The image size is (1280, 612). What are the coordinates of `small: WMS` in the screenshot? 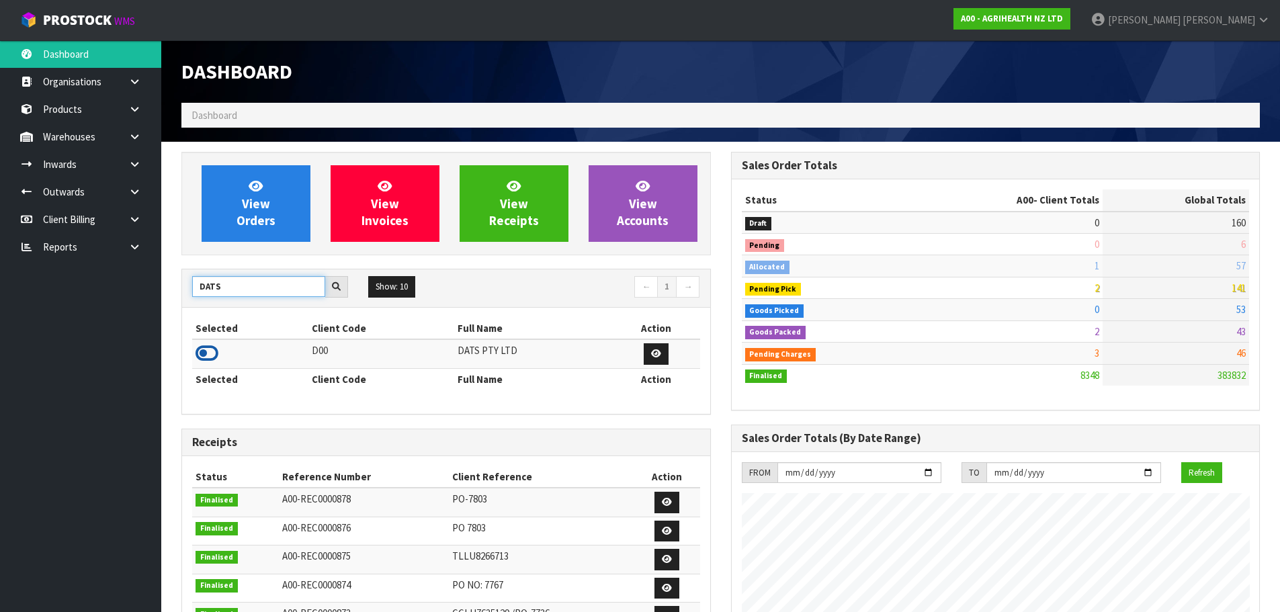 It's located at (124, 21).